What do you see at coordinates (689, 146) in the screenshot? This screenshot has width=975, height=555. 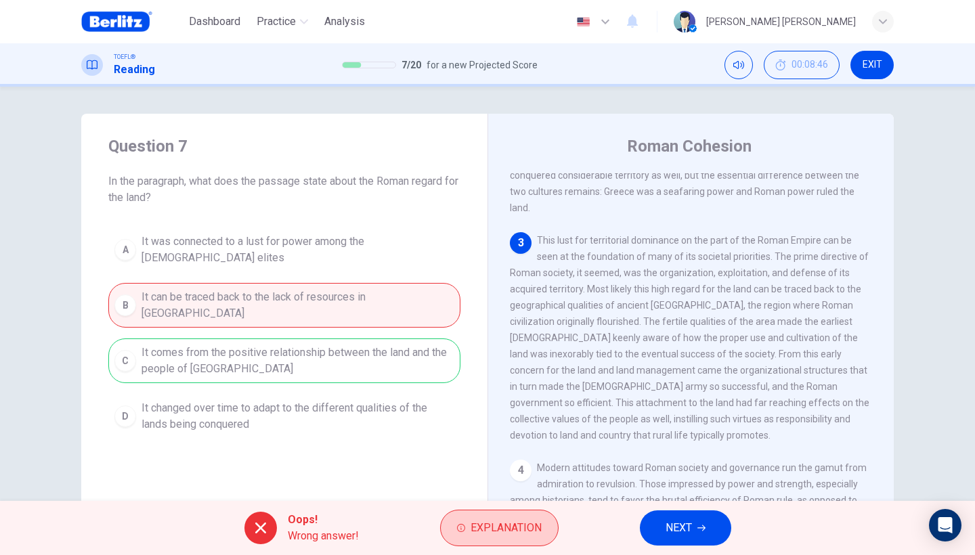 I see `h4: Roman Cohesion` at bounding box center [689, 146].